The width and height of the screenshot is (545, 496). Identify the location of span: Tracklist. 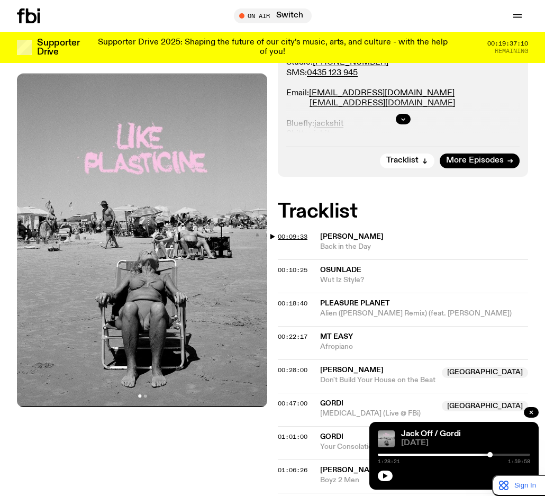
(402, 160).